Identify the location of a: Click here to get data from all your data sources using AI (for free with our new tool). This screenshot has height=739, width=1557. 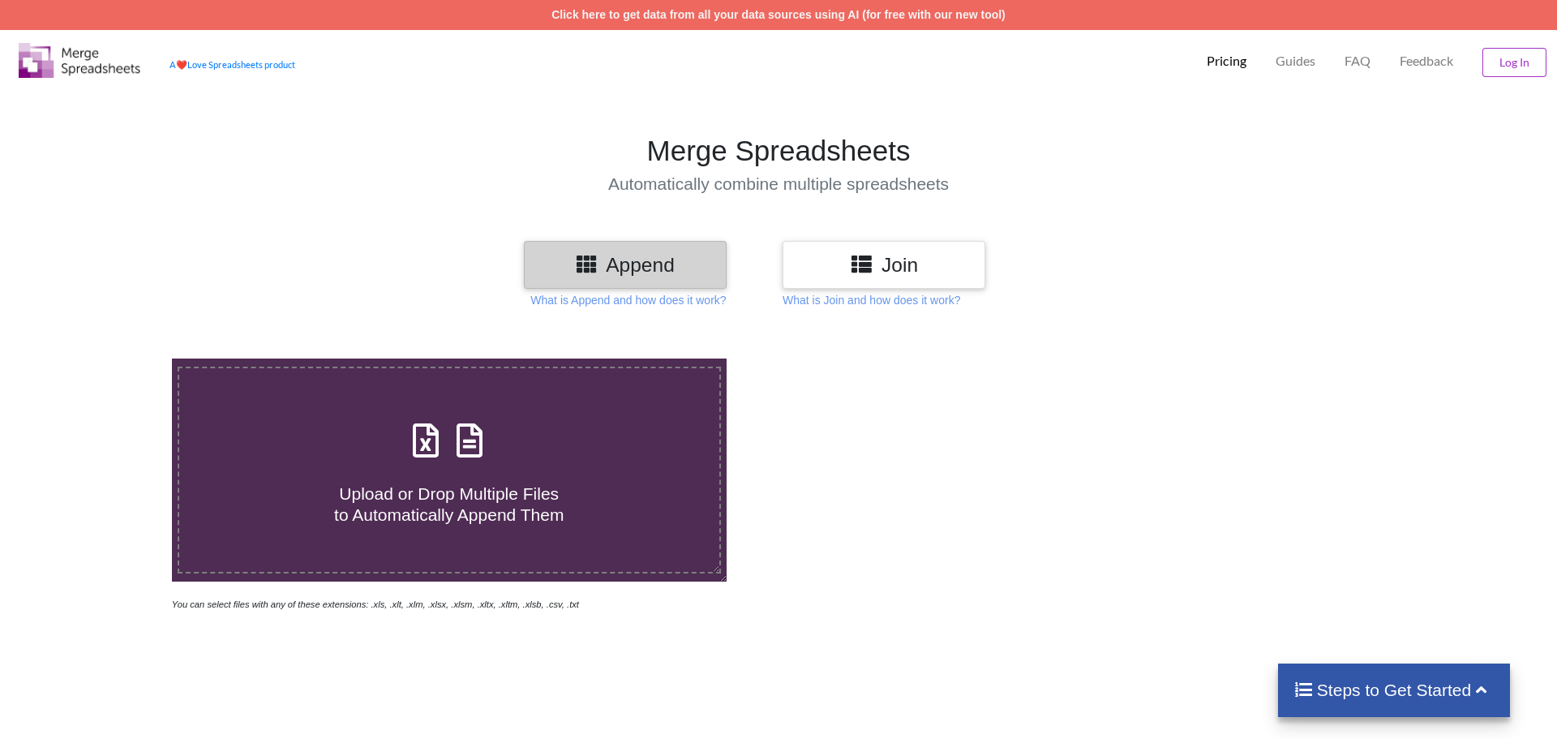
(779, 15).